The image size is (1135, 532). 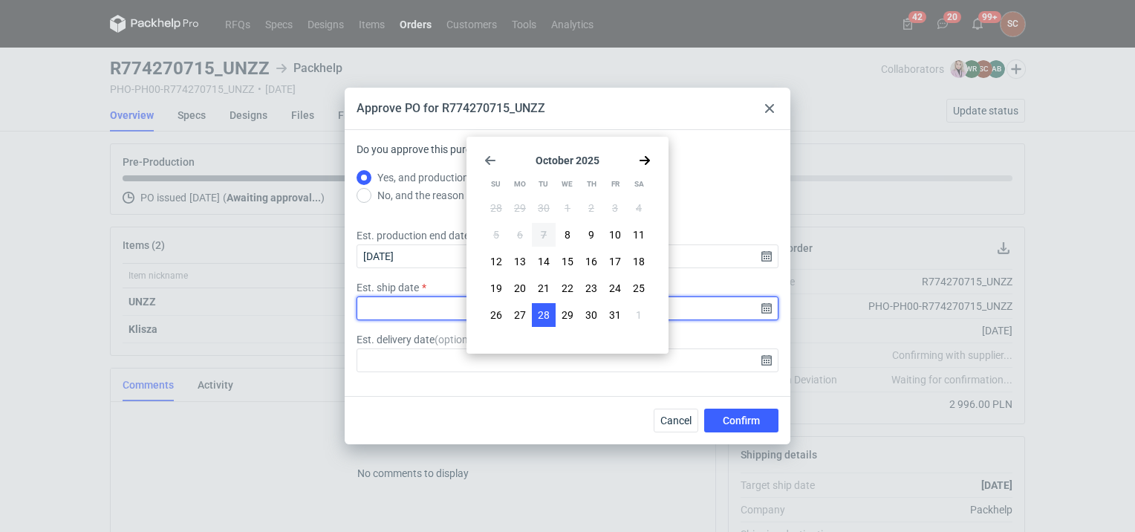 What do you see at coordinates (441, 155) in the screenshot?
I see `label: Do you approve this purchase order?` at bounding box center [441, 155].